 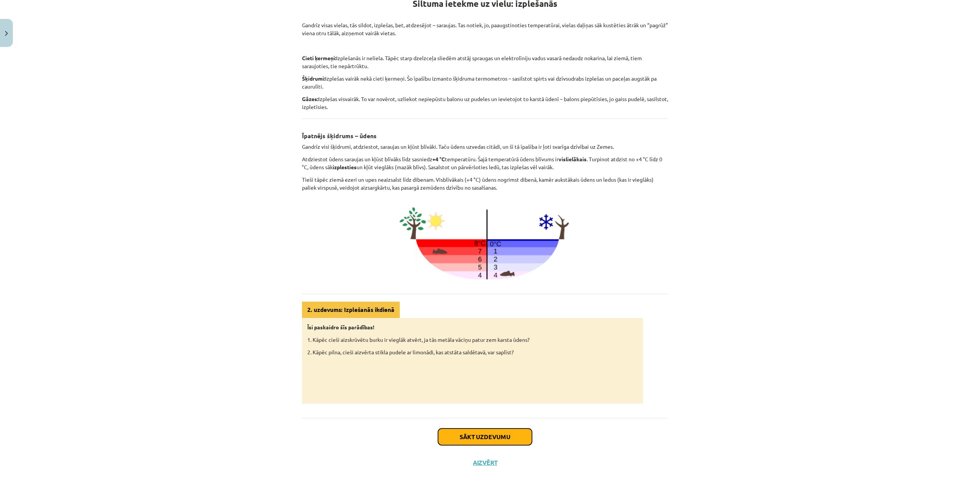 I want to click on b: +4 °C, so click(x=438, y=159).